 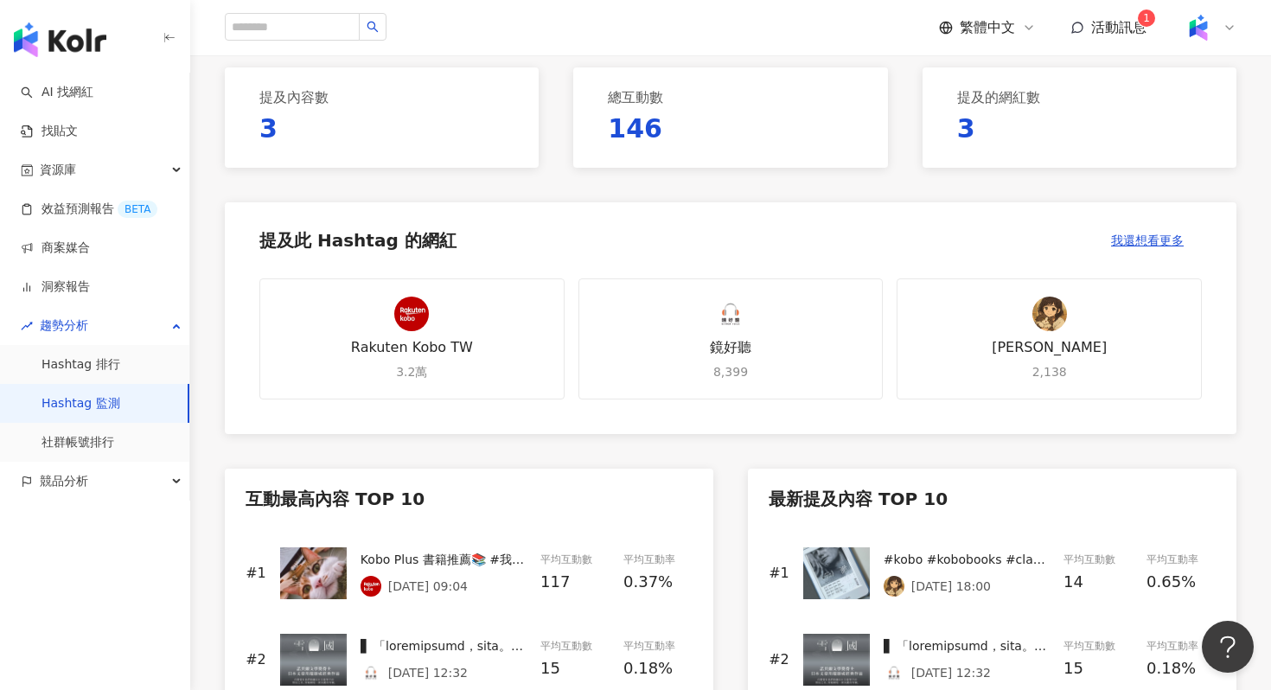 What do you see at coordinates (49, 131) in the screenshot?
I see `a: 找貼文` at bounding box center [49, 131].